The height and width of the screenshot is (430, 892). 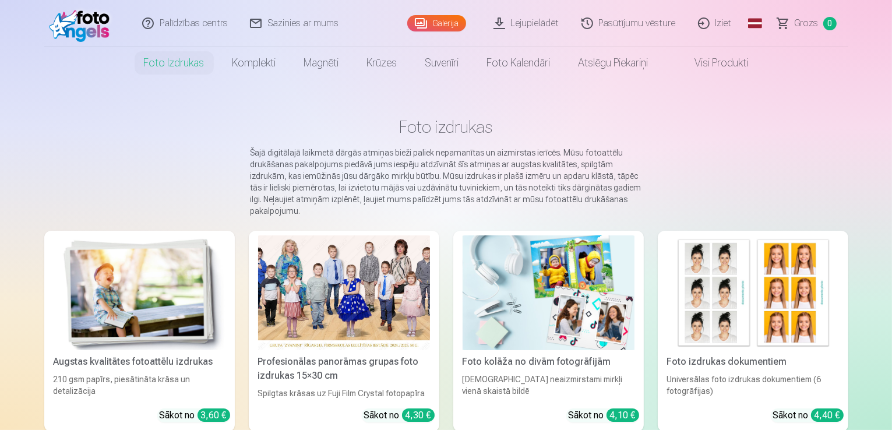 What do you see at coordinates (254, 63) in the screenshot?
I see `a: Komplekti` at bounding box center [254, 63].